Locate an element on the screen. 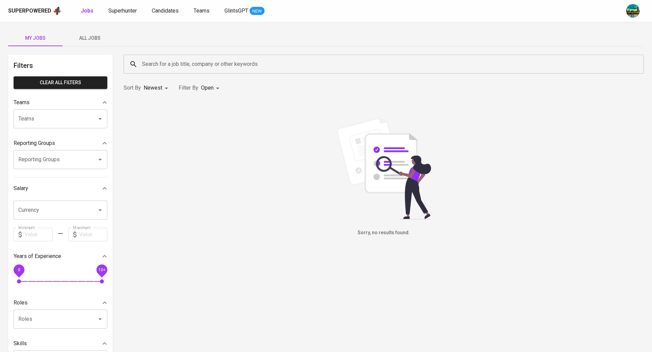 The height and width of the screenshot is (352, 652). h6: Filters is located at coordinates (60, 65).